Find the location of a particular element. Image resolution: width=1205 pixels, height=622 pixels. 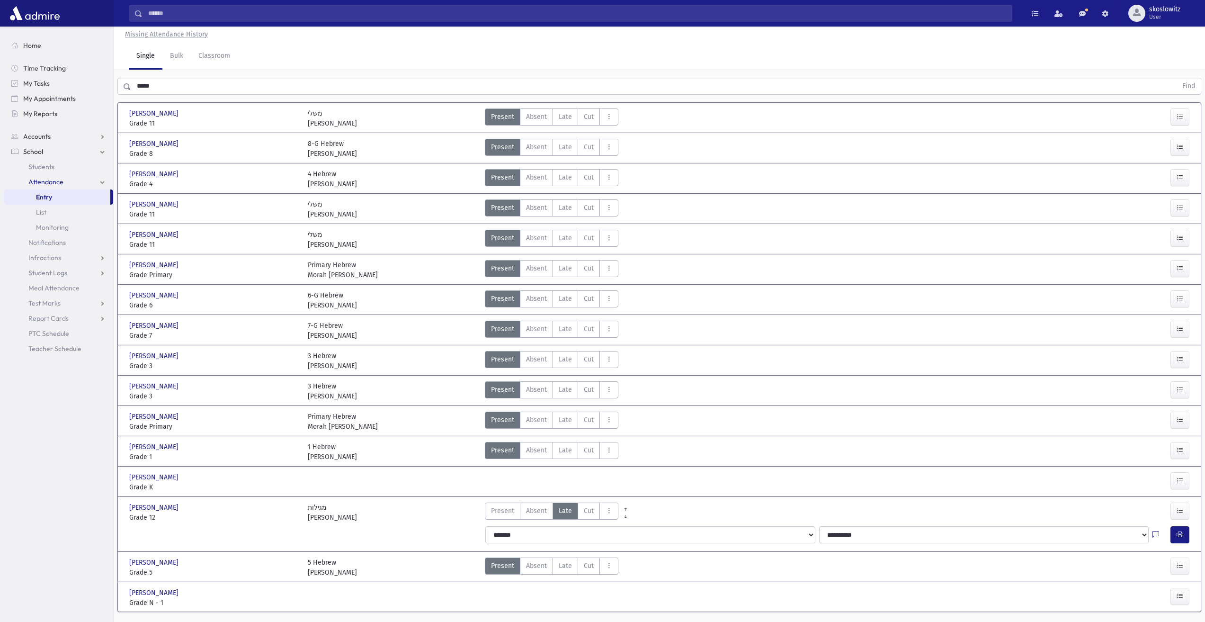

span: Grade 8 is located at coordinates (214, 153).